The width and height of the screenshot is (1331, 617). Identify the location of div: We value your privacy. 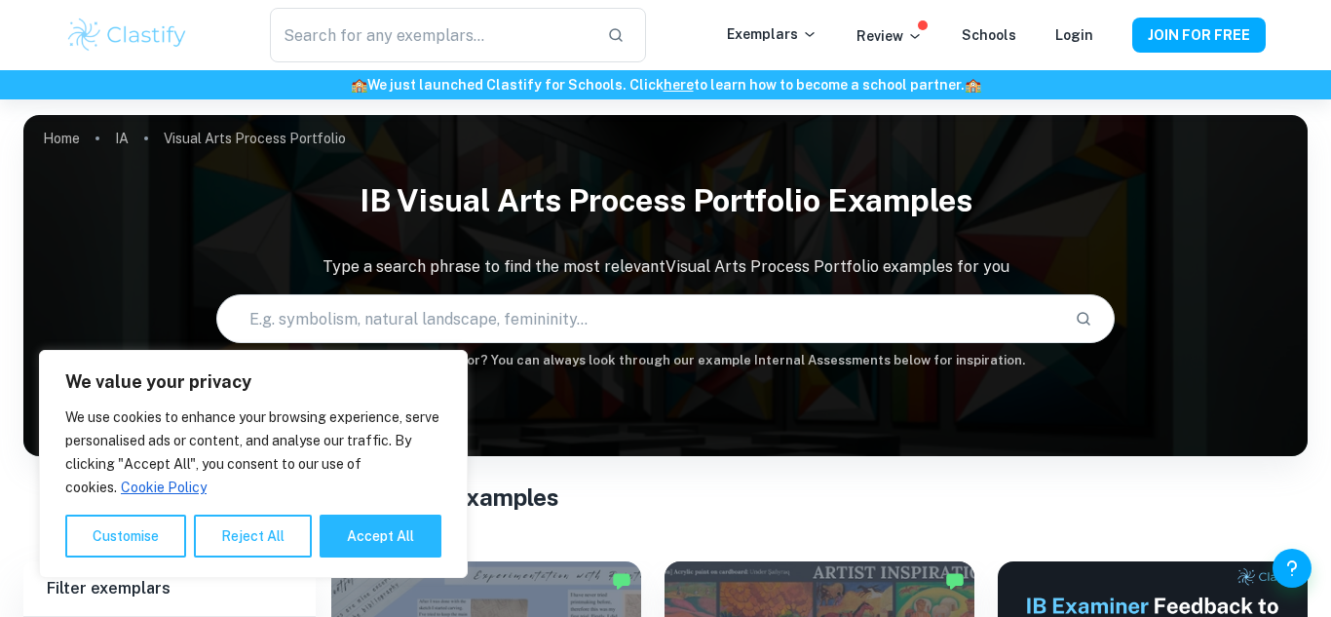
(253, 464).